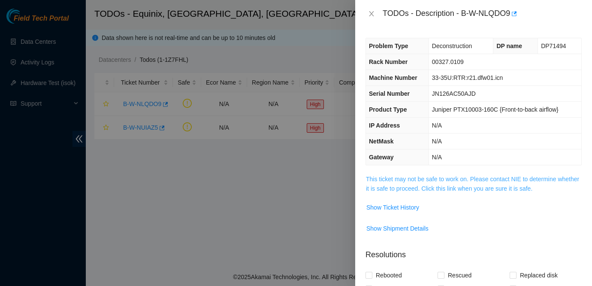 The image size is (592, 286). What do you see at coordinates (388, 109) in the screenshot?
I see `span: Product Type` at bounding box center [388, 109].